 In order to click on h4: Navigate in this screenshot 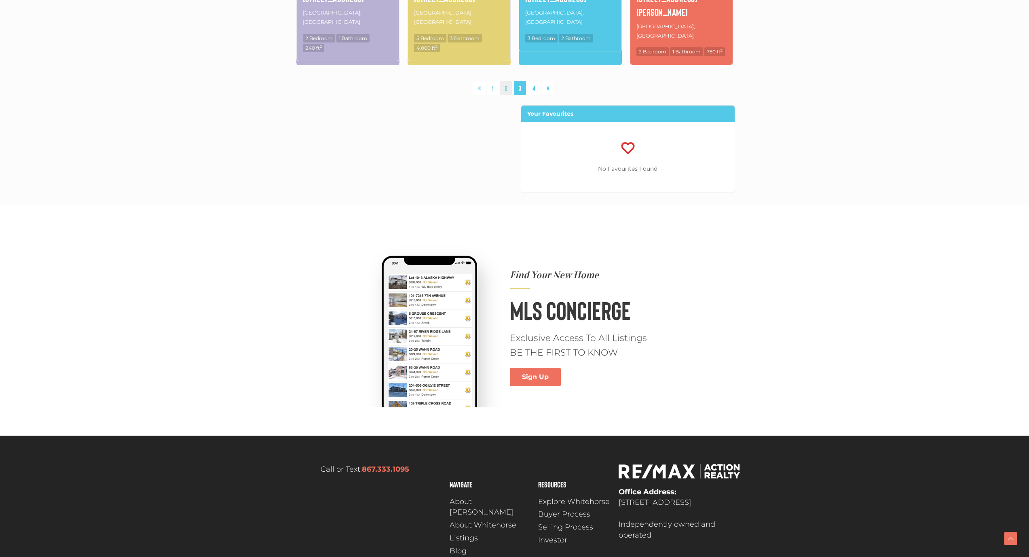, I will do `click(489, 484)`.